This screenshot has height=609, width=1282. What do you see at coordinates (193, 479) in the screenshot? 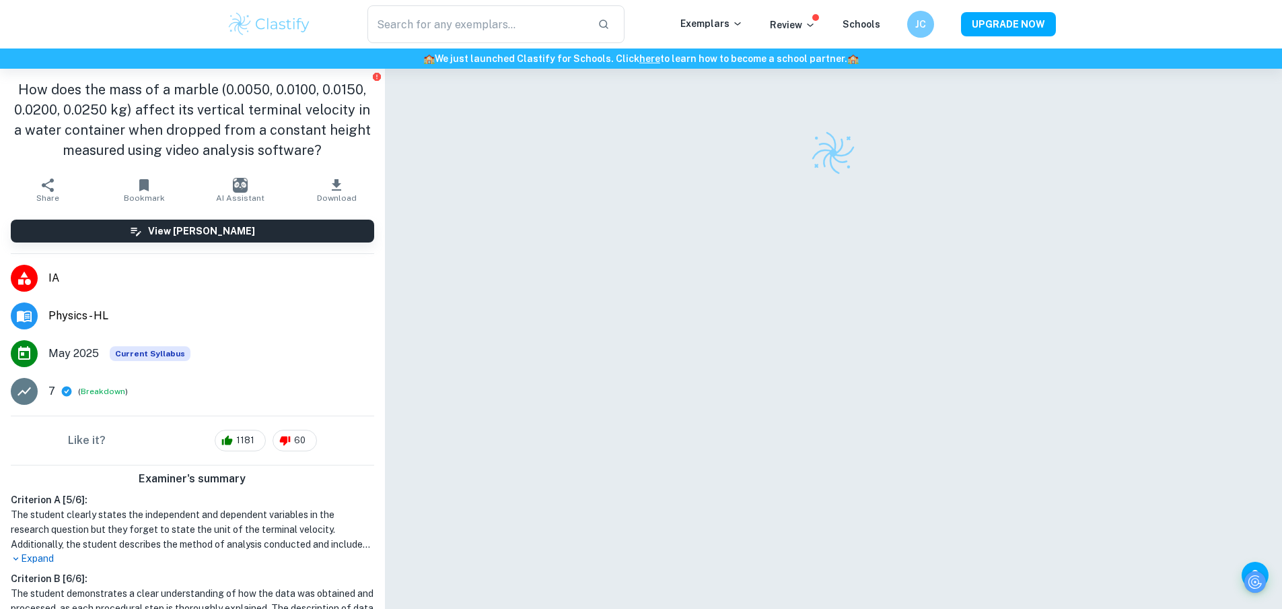
I see `h6: Examiner's summary` at bounding box center [193, 479].